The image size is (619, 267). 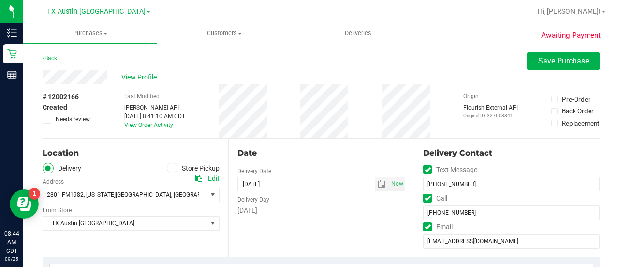 What do you see at coordinates (438, 226) in the screenshot?
I see `label: Email` at bounding box center [438, 226].